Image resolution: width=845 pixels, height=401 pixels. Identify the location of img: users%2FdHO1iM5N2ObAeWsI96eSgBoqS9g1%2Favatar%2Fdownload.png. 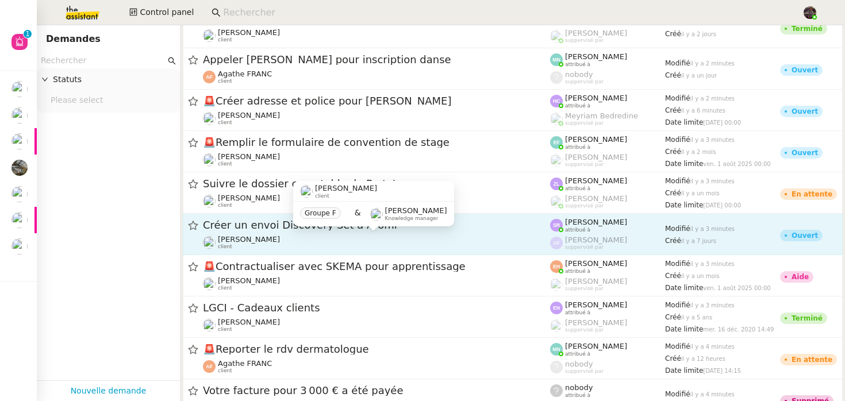
(20, 247).